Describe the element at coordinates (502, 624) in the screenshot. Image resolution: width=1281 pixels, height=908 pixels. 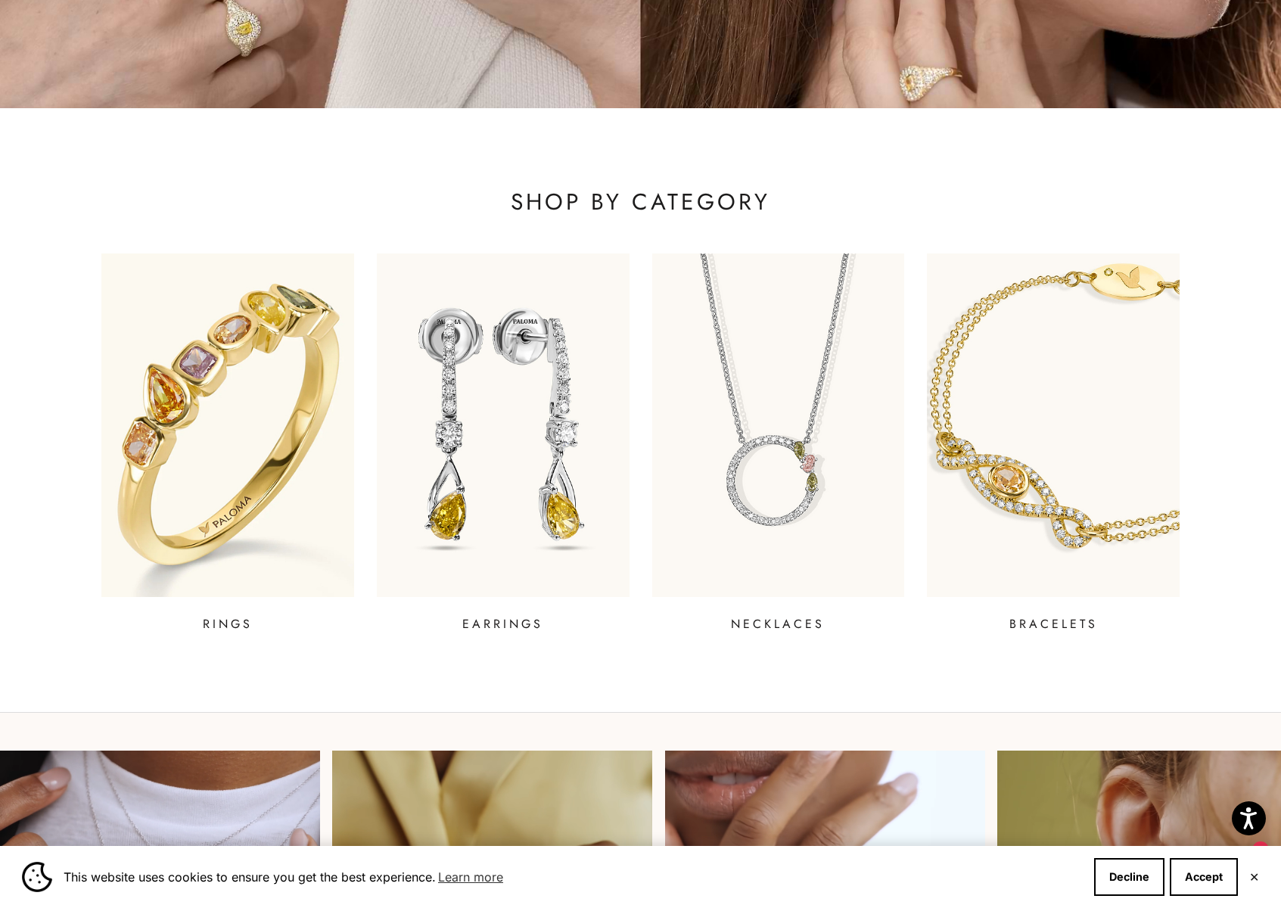
I see `p: EARRINGS` at that location.